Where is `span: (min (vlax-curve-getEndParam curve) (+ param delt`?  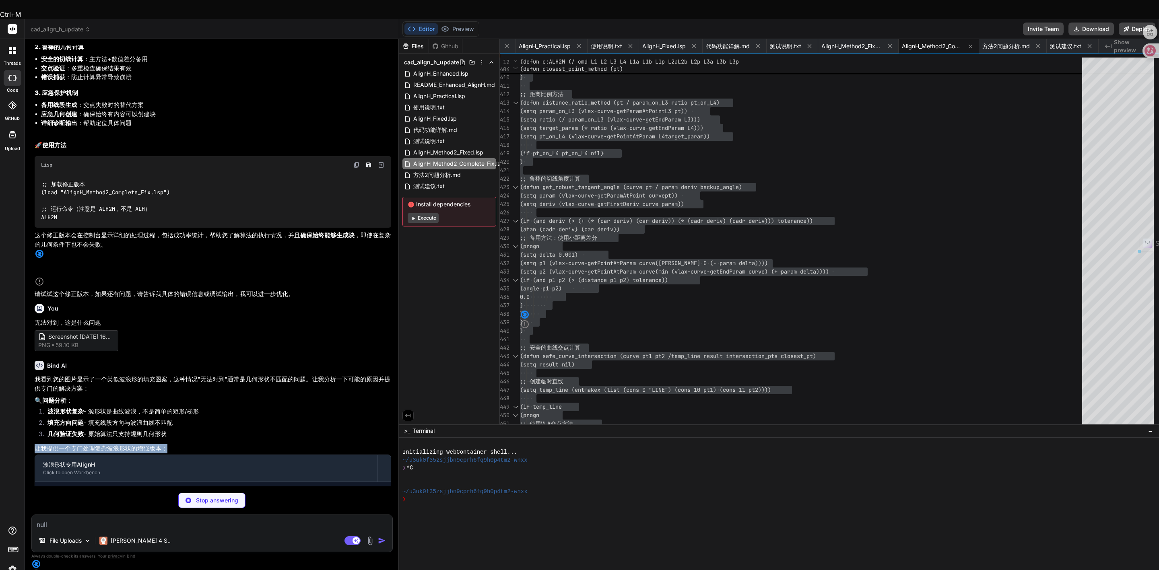 span: (min (vlax-curve-getEndParam curve) (+ param delt is located at coordinates (734, 272).